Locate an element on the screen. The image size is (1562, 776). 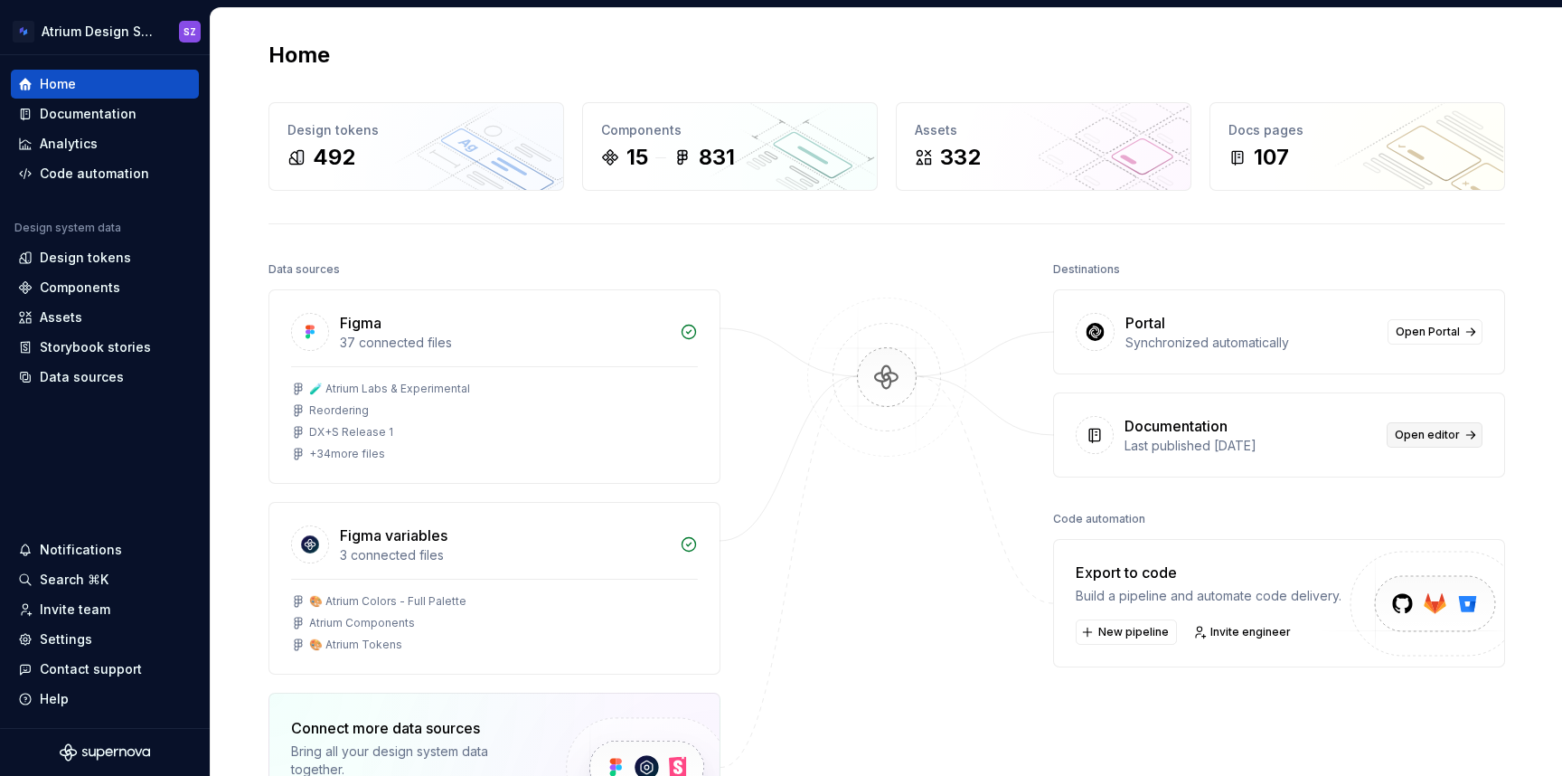
div: Search ⌘K is located at coordinates (74, 580).